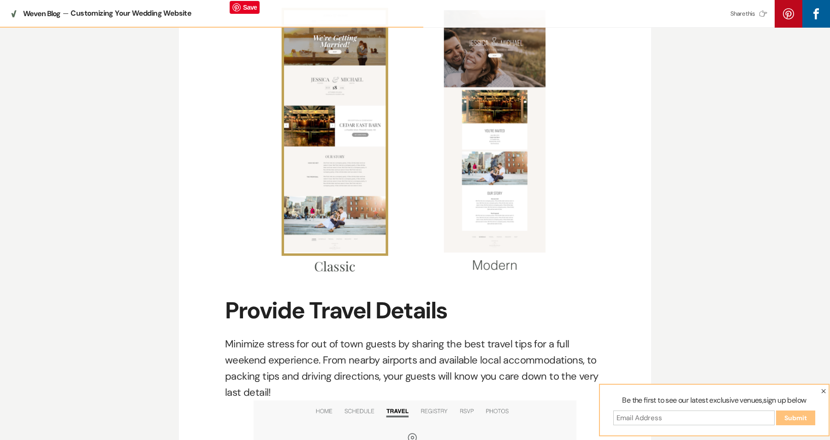 This screenshot has width=830, height=440. What do you see at coordinates (415, 294) in the screenshot?
I see `h1: Provide Travel Details` at bounding box center [415, 294].